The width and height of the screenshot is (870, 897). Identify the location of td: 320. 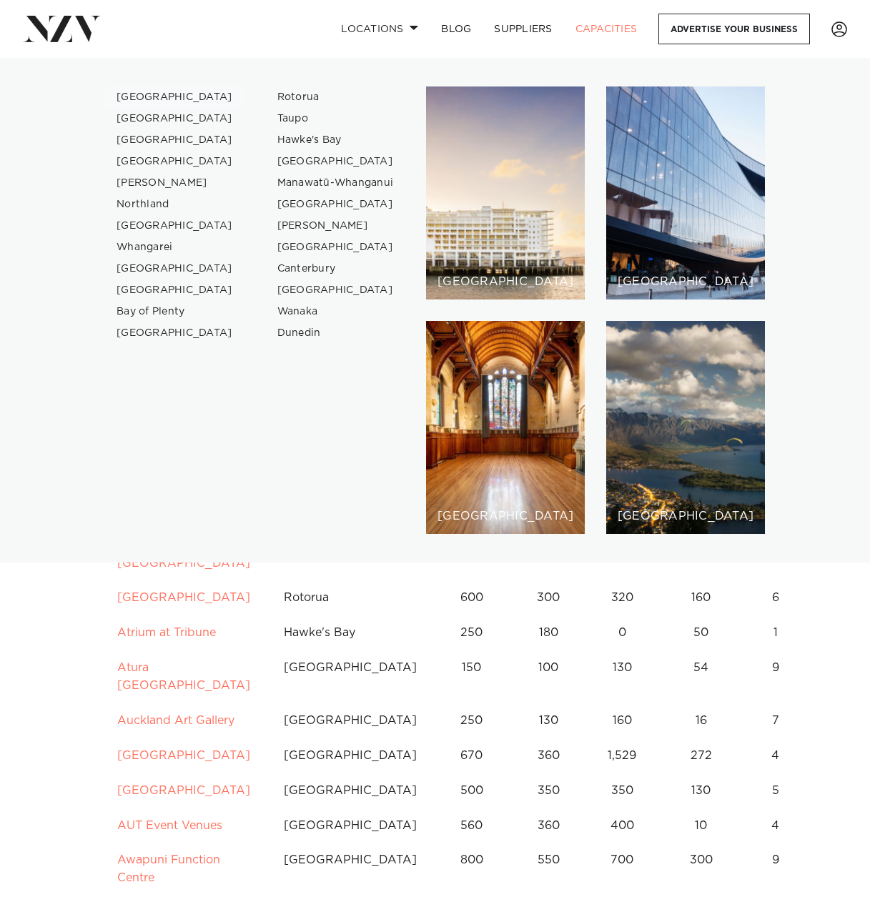
(622, 598).